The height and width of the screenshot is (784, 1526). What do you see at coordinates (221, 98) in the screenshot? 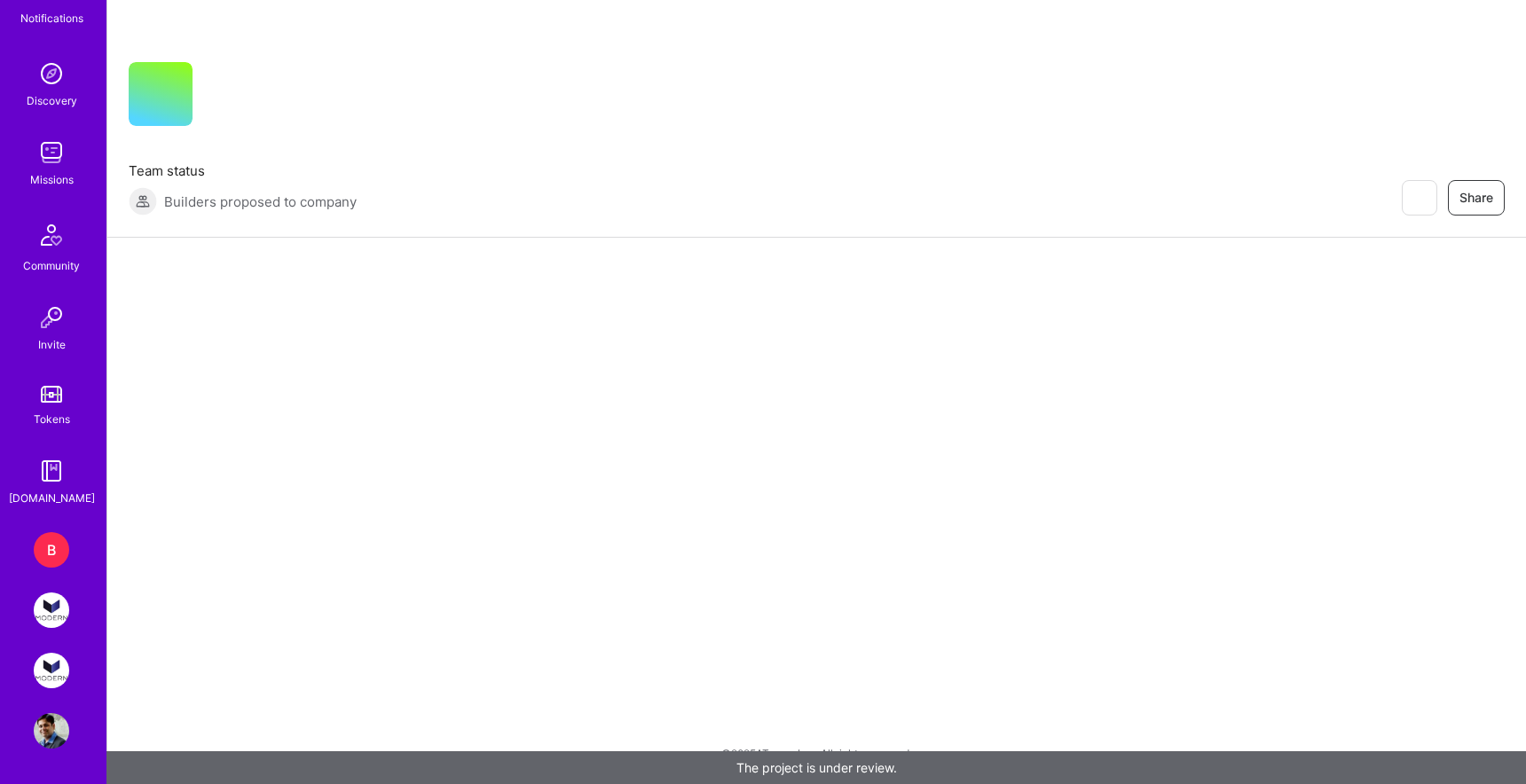
I see `i: icon CompanyGray` at bounding box center [221, 98].